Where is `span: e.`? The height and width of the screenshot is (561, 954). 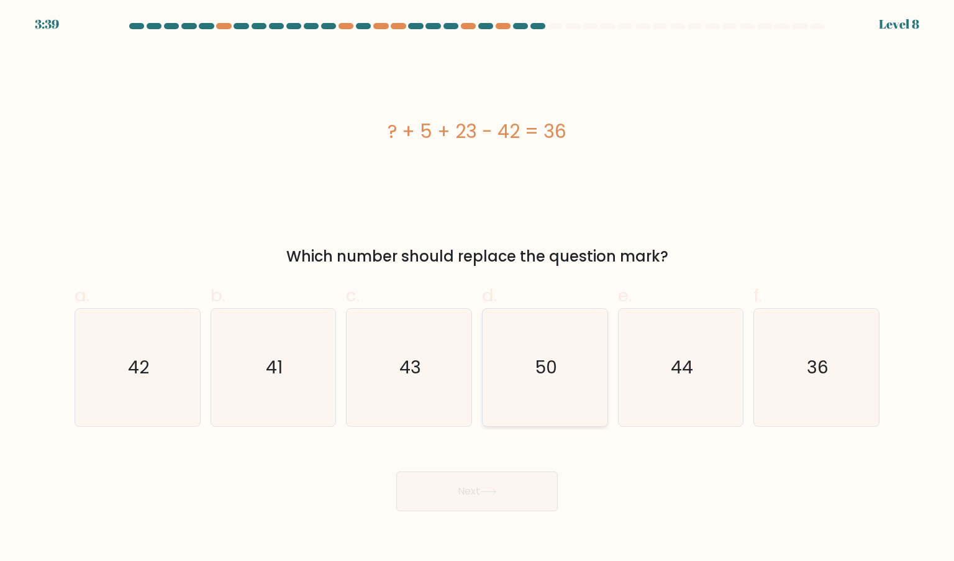
span: e. is located at coordinates (625, 295).